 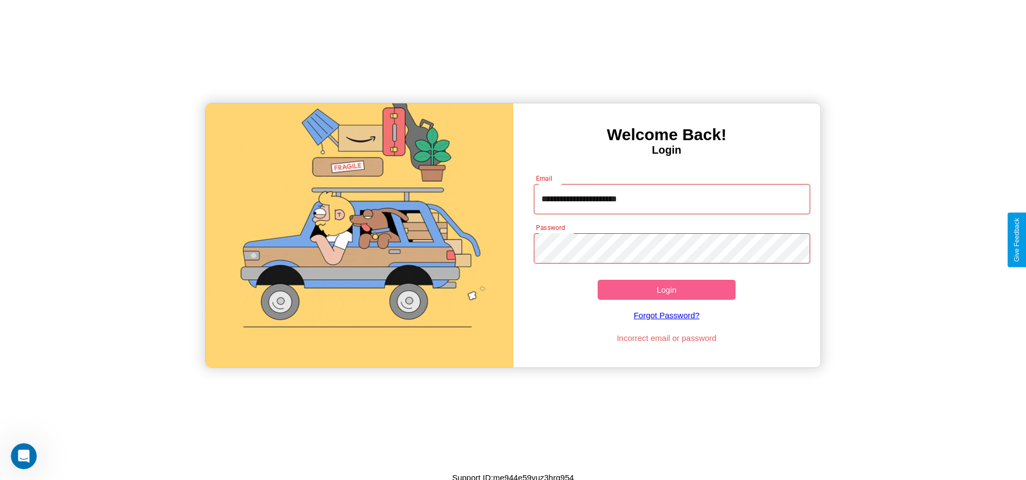 I want to click on p: Incorrect email or password, so click(x=667, y=338).